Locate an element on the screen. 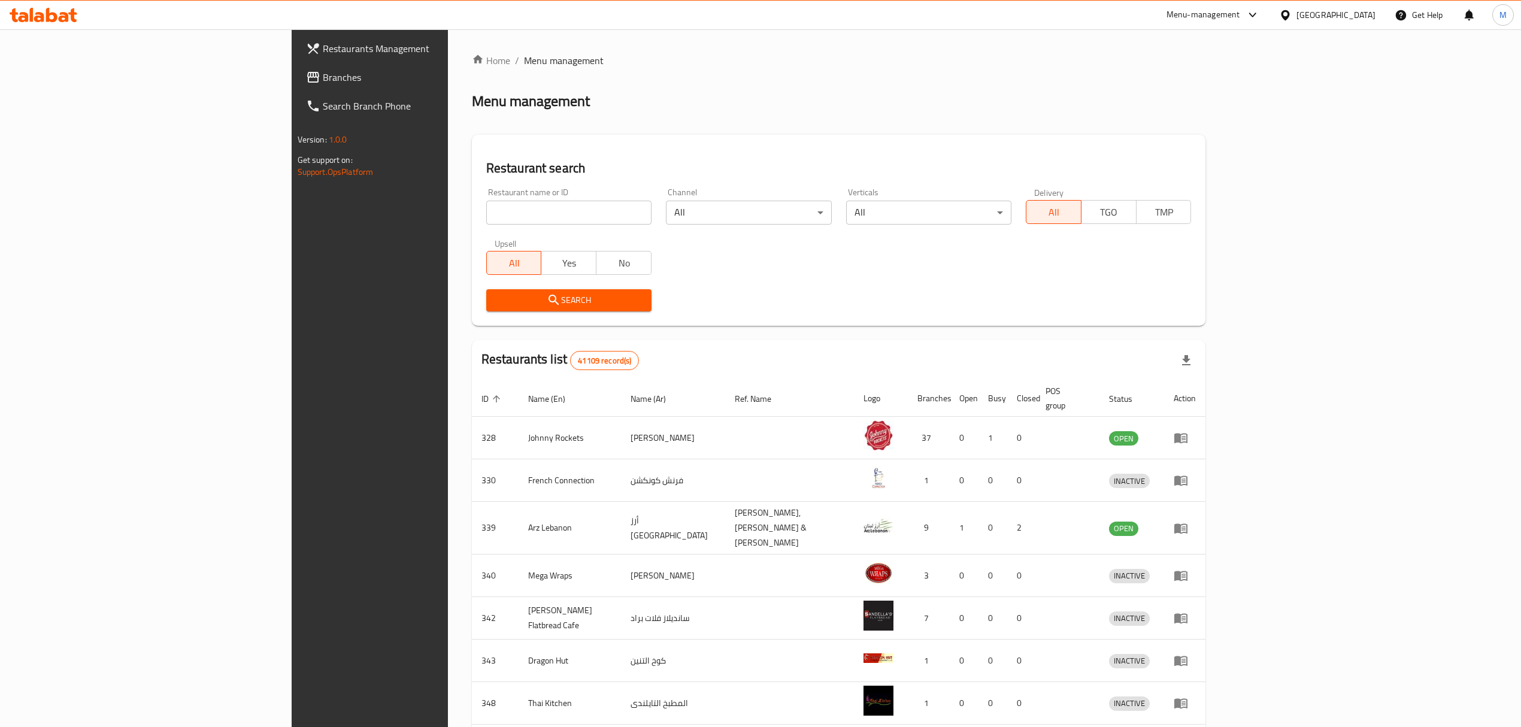 Image resolution: width=1521 pixels, height=727 pixels. span: Branches is located at coordinates (429, 77).